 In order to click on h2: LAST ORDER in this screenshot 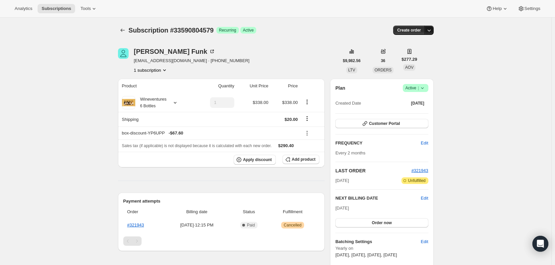, I will do `click(373, 171)`.